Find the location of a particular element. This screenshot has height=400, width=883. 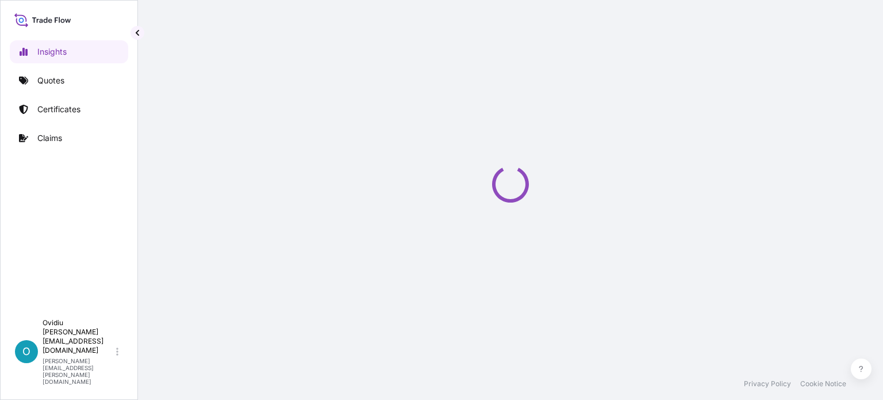

p: Privacy Policy is located at coordinates (768, 384).